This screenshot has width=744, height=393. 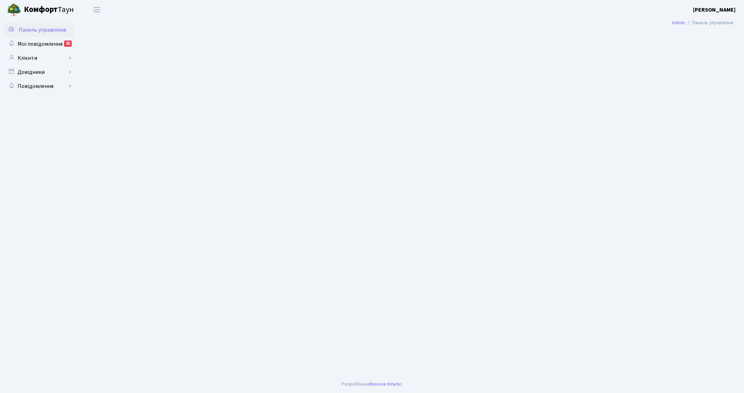 I want to click on span: Таун, so click(x=49, y=10).